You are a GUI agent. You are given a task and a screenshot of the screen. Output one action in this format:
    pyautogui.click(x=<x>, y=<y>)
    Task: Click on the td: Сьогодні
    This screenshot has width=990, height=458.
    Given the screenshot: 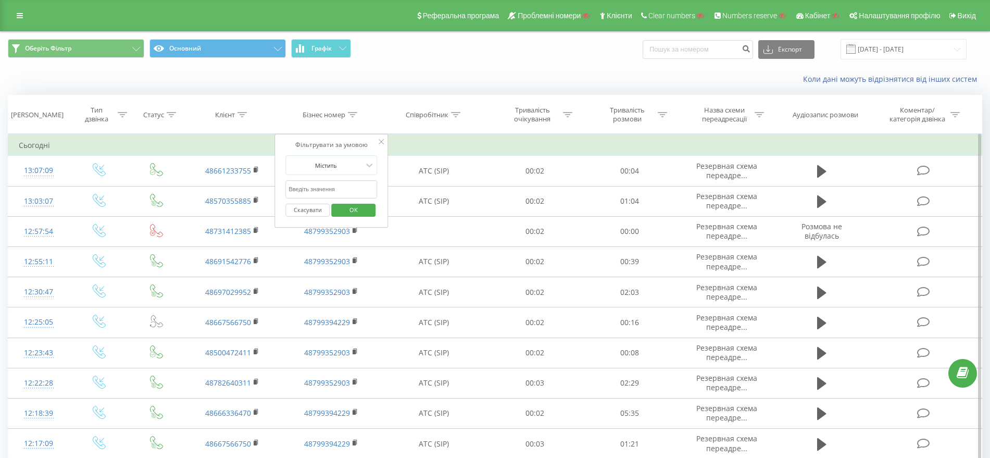 What is the action you would take?
    pyautogui.click(x=495, y=145)
    